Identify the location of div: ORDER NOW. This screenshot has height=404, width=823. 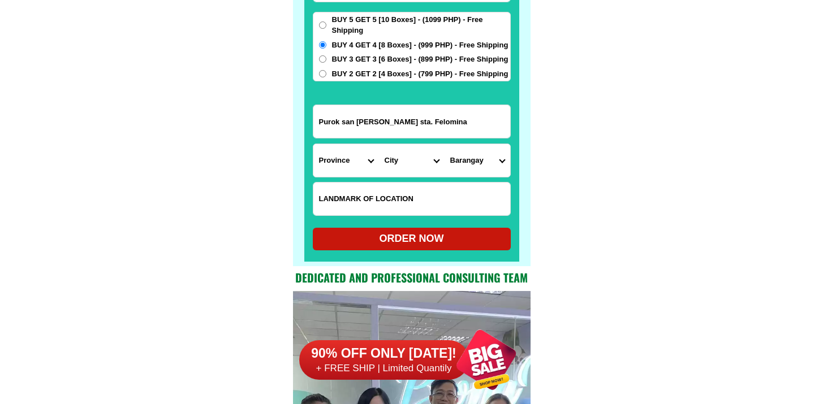
(412, 239).